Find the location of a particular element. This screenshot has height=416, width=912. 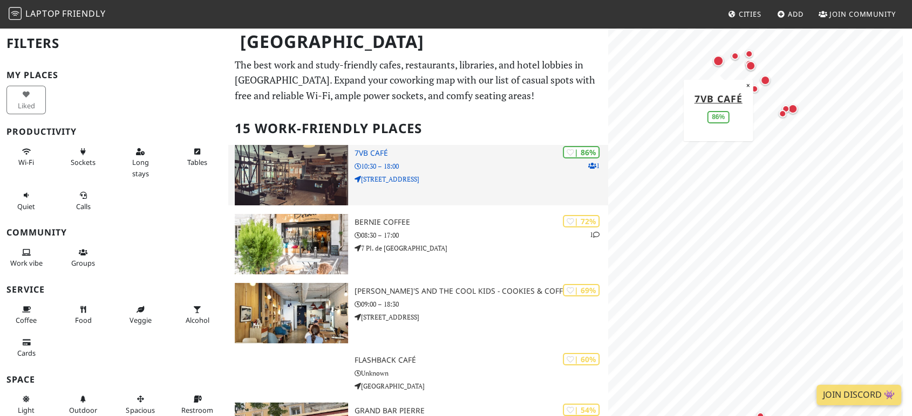

h2: Filters is located at coordinates (114, 43).